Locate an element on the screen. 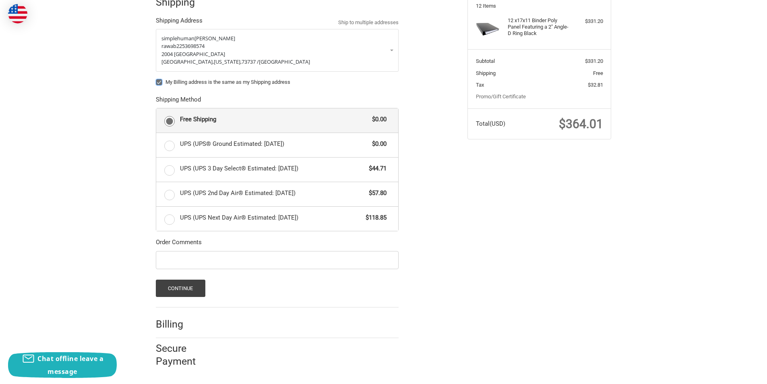  span: $331.20 is located at coordinates (594, 61).